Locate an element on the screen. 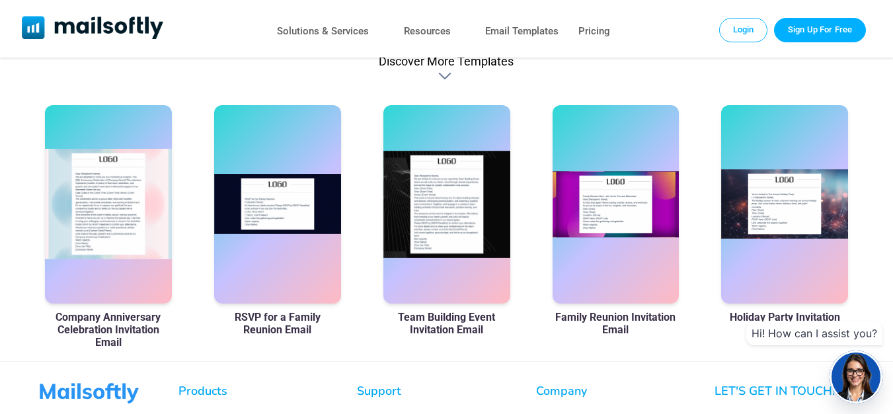 This screenshot has width=893, height=414. h3: Team Building Event Invitation Email is located at coordinates (447, 323).